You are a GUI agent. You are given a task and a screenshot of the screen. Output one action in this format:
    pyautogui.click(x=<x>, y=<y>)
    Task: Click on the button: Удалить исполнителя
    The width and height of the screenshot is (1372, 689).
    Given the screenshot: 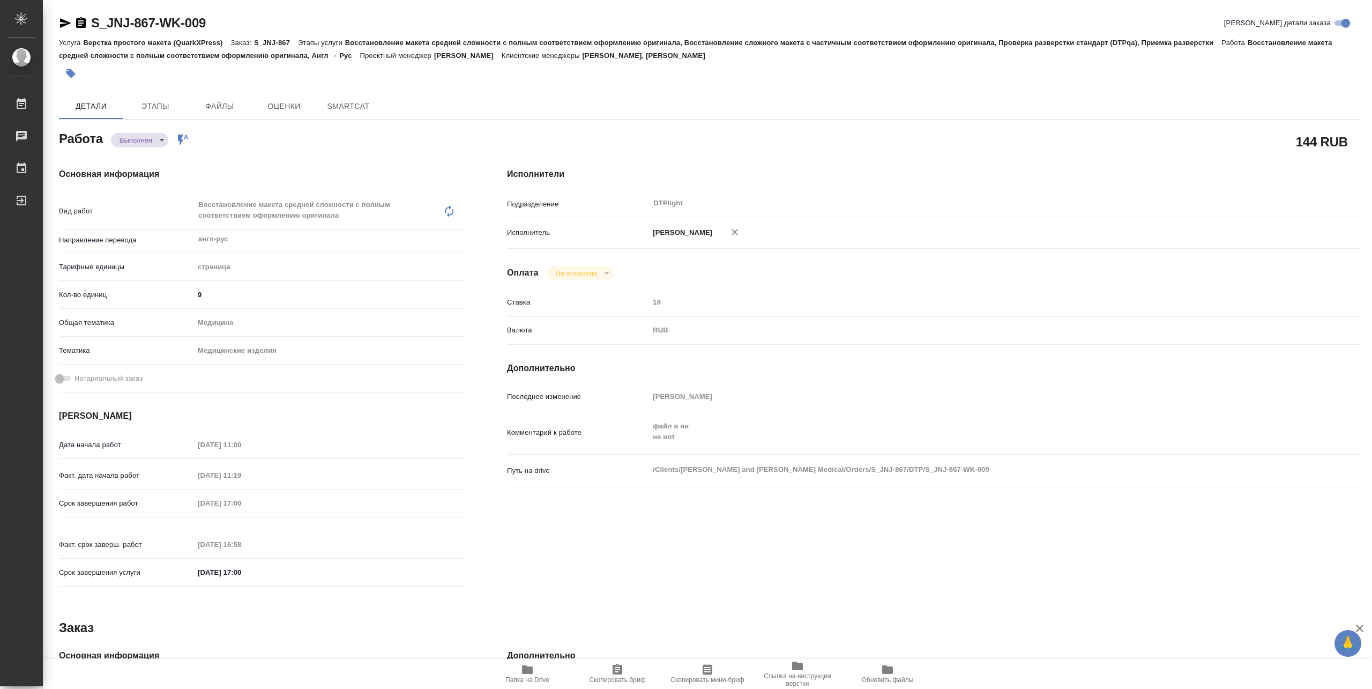 What is the action you would take?
    pyautogui.click(x=735, y=232)
    